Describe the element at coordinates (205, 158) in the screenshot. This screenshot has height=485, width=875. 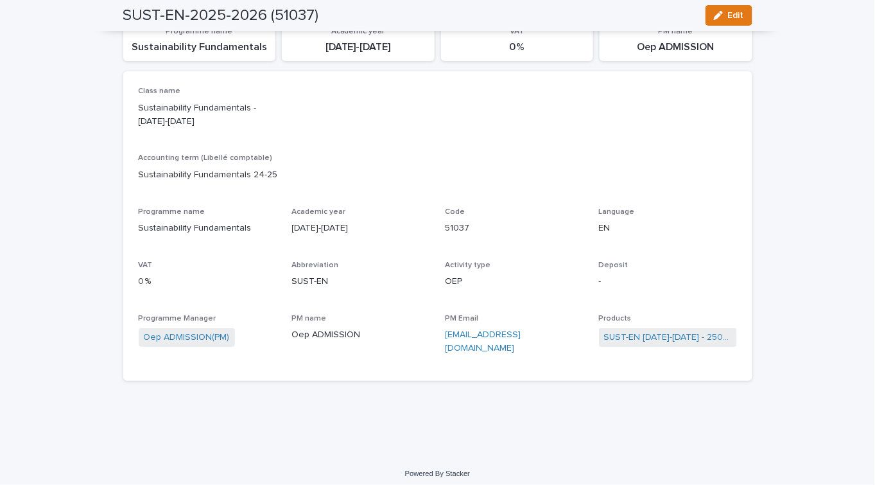
I see `span: Accounting term (Libellé comptable)` at that location.